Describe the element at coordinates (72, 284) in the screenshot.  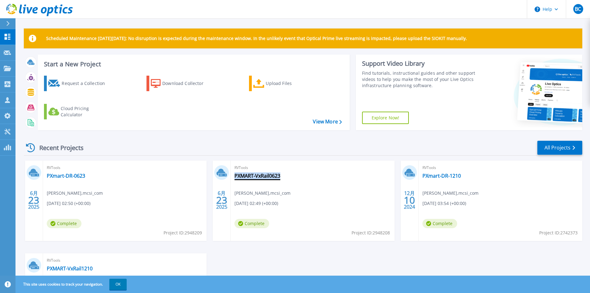
I see `span: This site uses cookies to track your navigation.` at that location.